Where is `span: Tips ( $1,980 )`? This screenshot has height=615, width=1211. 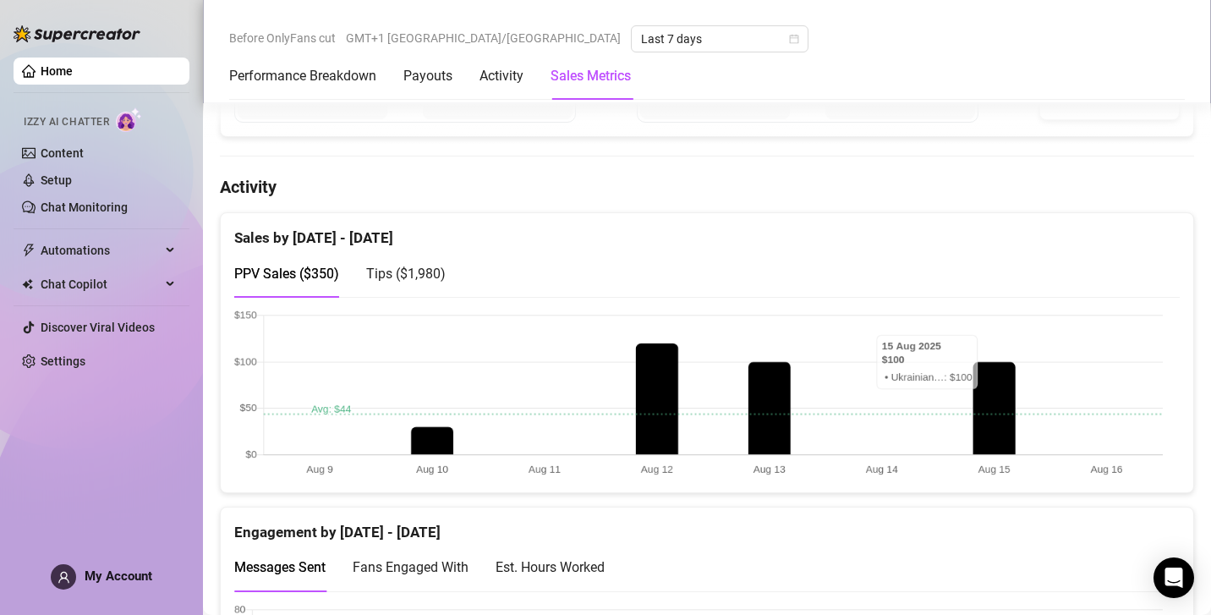 span: Tips ( $1,980 ) is located at coordinates (406, 273).